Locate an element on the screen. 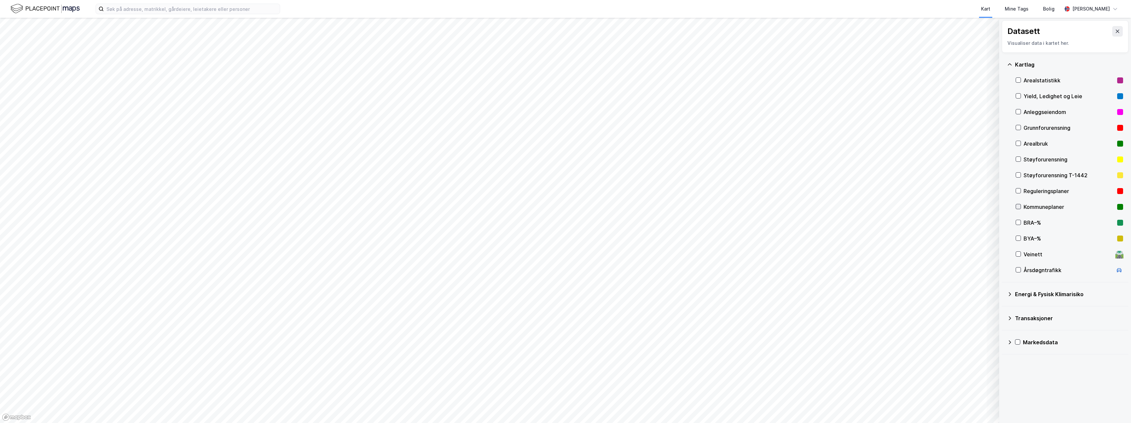  div: Arealbruk is located at coordinates (1069, 144).